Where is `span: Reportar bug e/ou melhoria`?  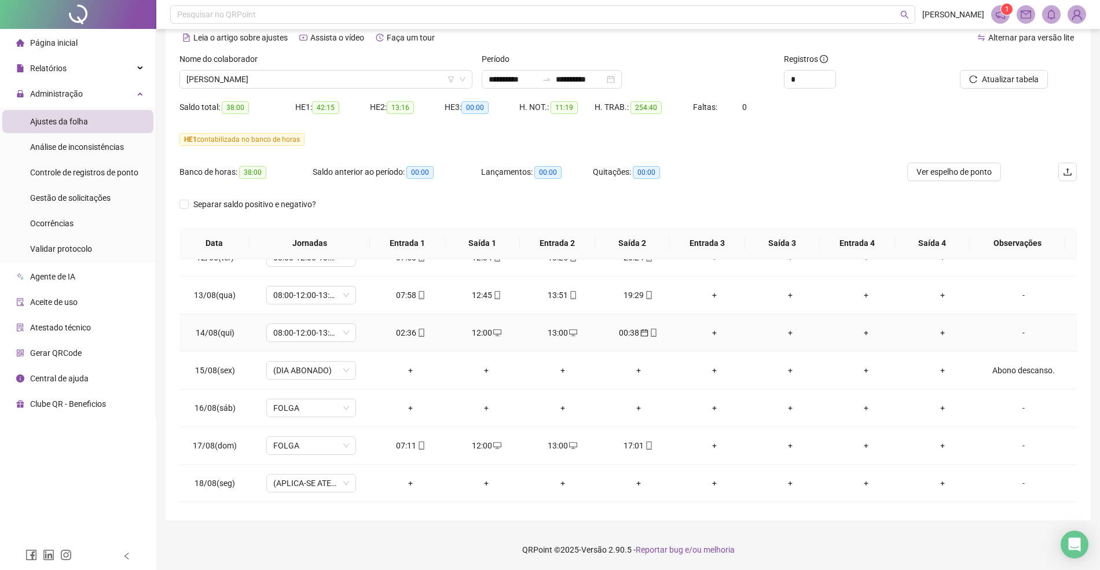 span: Reportar bug e/ou melhoria is located at coordinates (685, 550).